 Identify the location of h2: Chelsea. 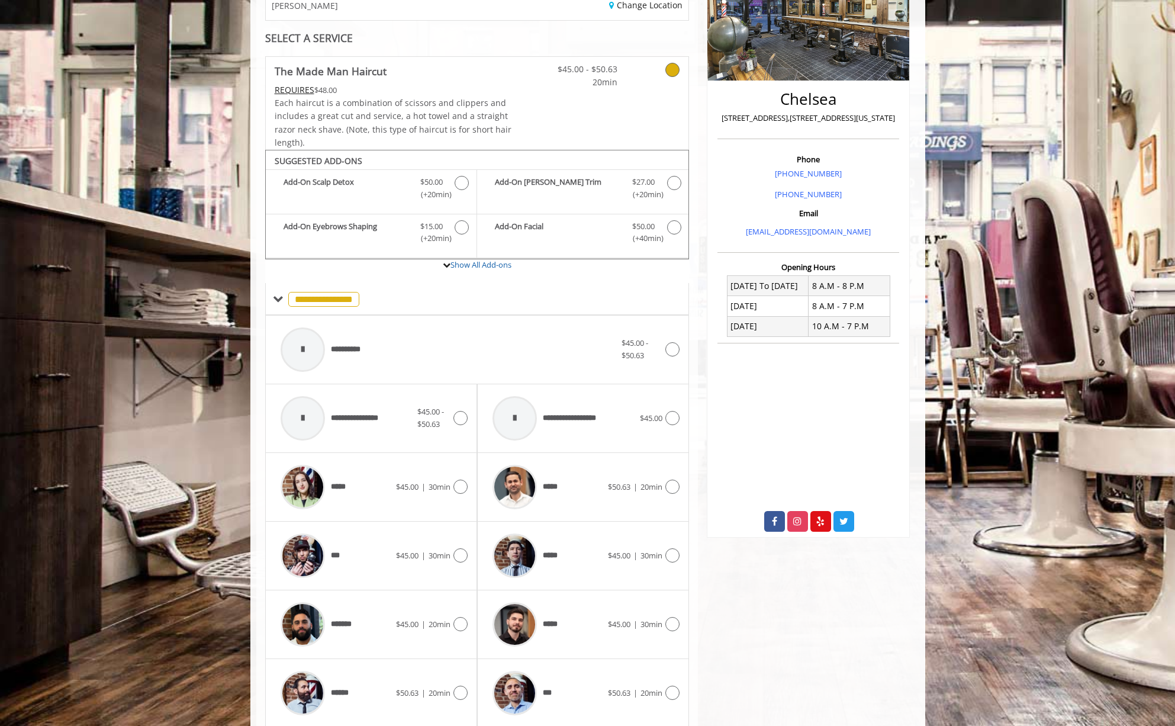
(808, 99).